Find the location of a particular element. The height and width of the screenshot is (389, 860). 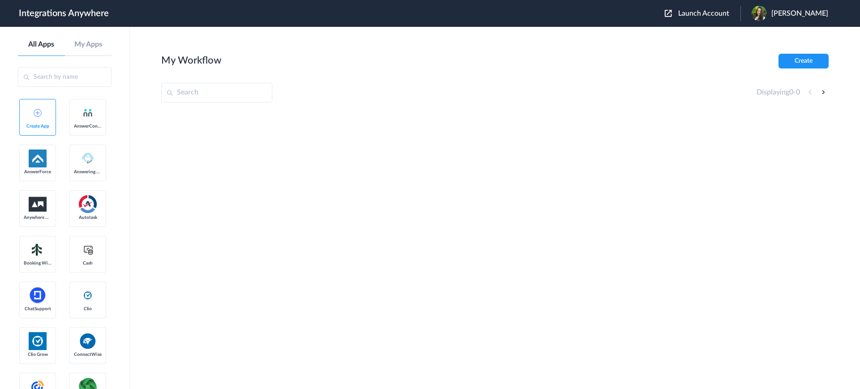

img: img-9240.jpg is located at coordinates (759, 13).